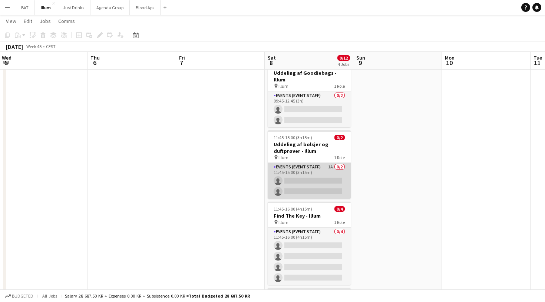 This screenshot has width=545, height=302. What do you see at coordinates (25, 7) in the screenshot?
I see `button: BAT` at bounding box center [25, 7].